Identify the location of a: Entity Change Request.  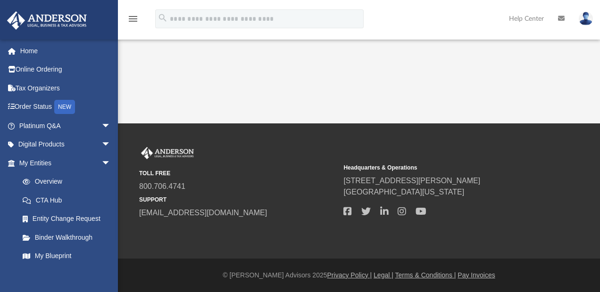
(69, 219).